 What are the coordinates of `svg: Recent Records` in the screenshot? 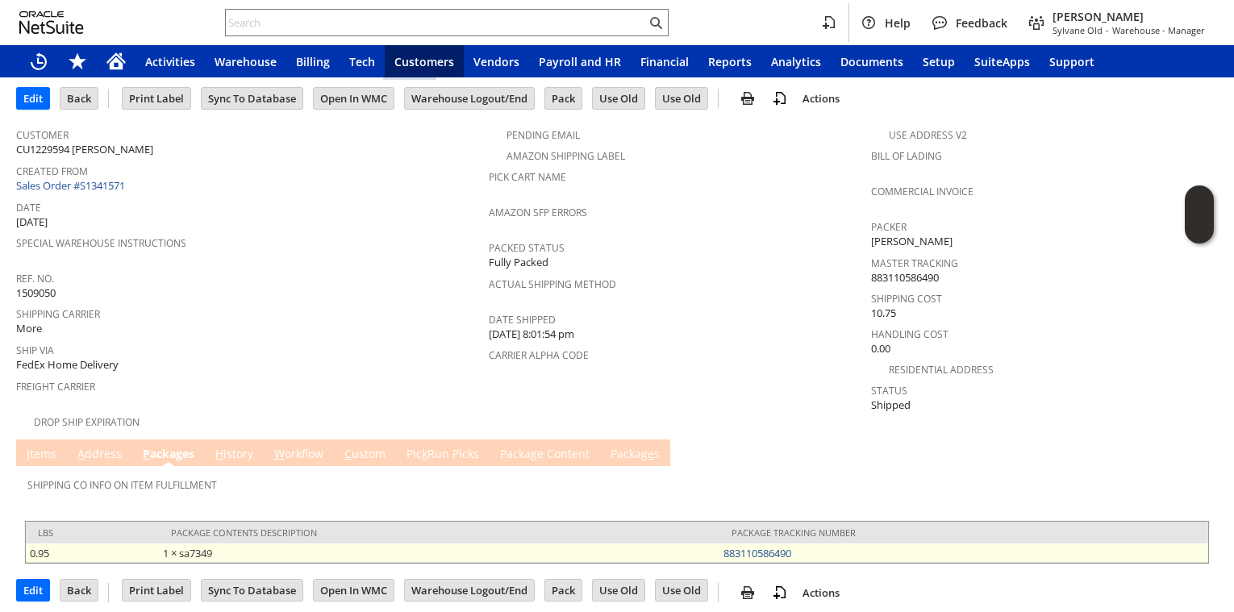 It's located at (39, 61).